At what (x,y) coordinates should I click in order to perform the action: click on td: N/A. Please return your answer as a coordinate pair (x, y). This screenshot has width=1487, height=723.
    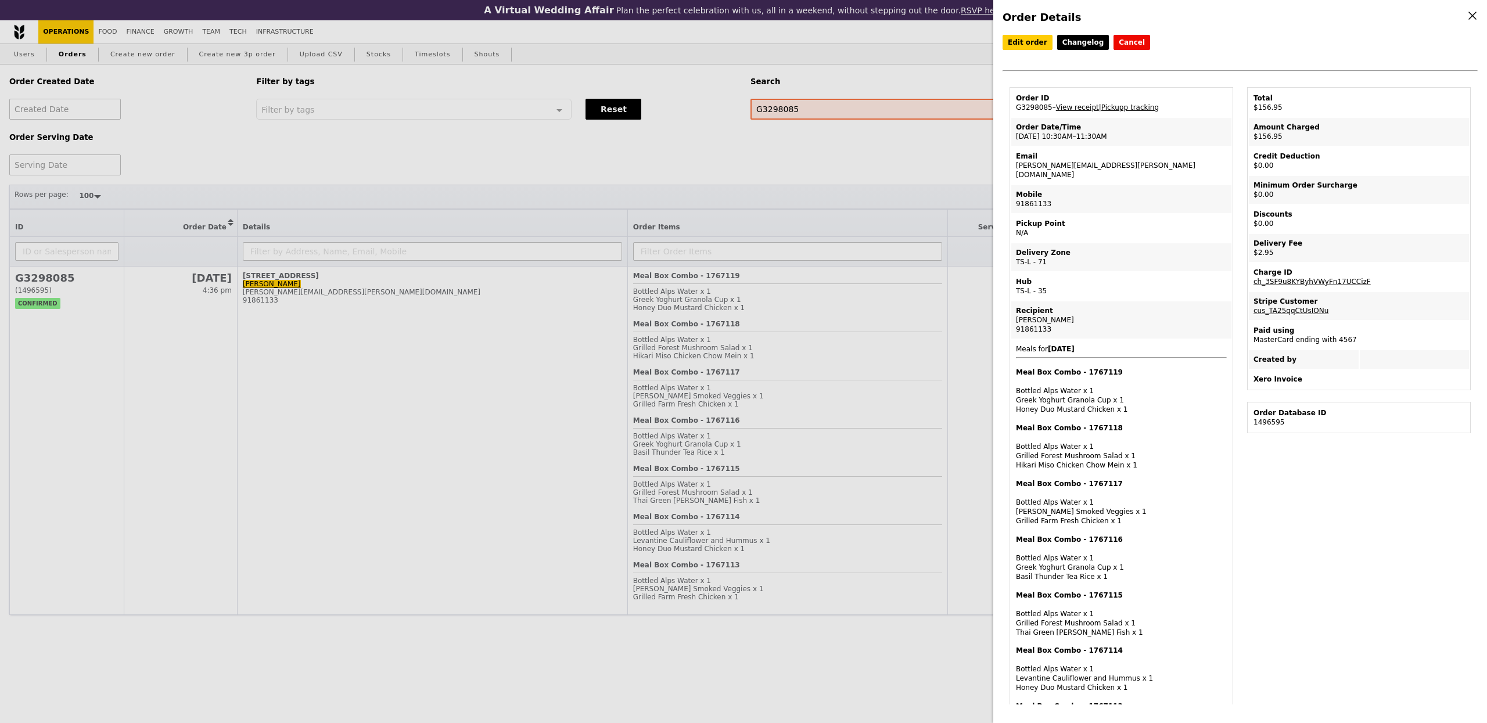
    Looking at the image, I should click on (1121, 228).